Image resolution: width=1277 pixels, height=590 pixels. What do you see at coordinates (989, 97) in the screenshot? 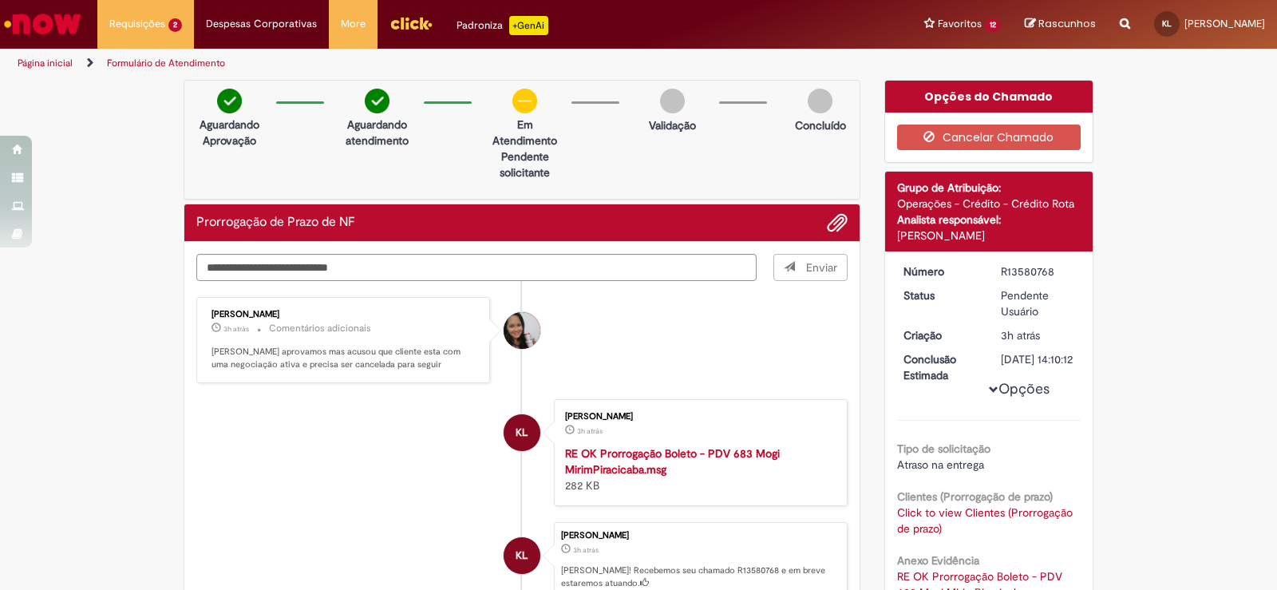
I see `div: Opções do Chamado` at bounding box center [989, 97].